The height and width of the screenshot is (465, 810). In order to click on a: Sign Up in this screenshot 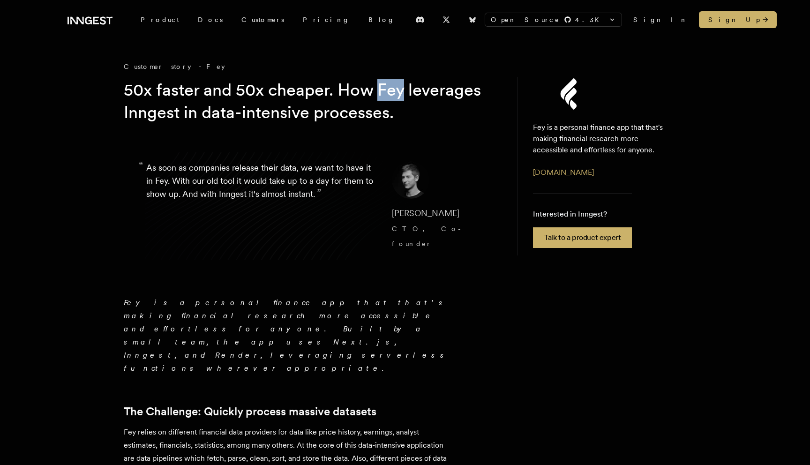, I will do `click(738, 20)`.